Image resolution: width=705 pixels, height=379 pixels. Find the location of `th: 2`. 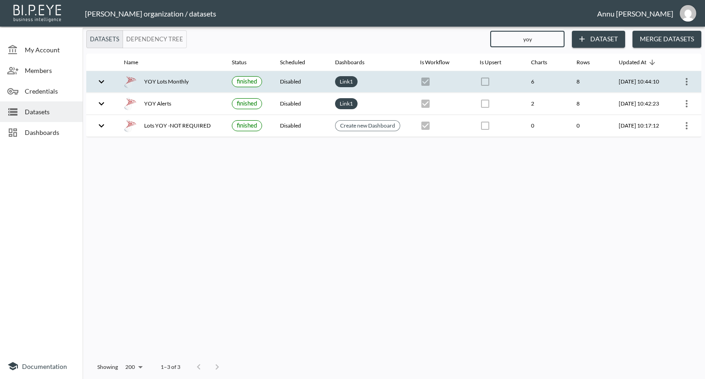

th: 2 is located at coordinates (546, 104).